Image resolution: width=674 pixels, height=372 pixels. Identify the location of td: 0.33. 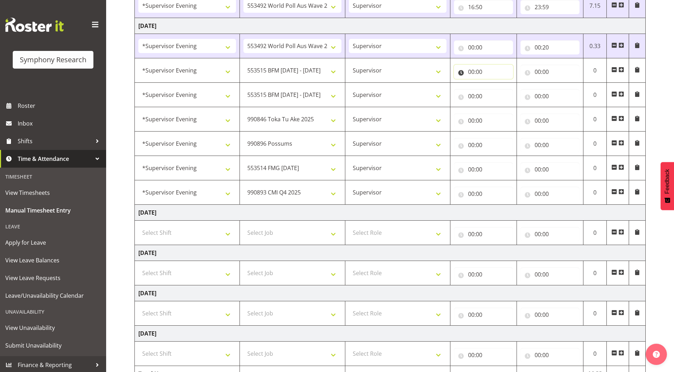
(595, 46).